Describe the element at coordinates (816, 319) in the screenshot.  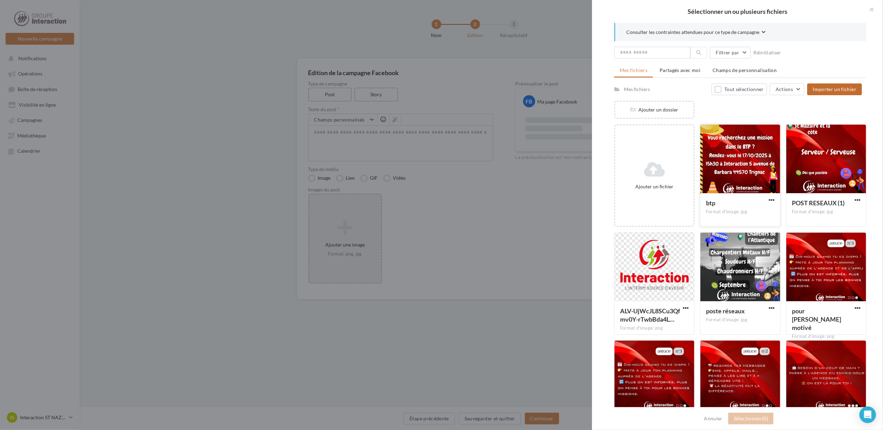
I see `span: pour rester motivé` at that location.